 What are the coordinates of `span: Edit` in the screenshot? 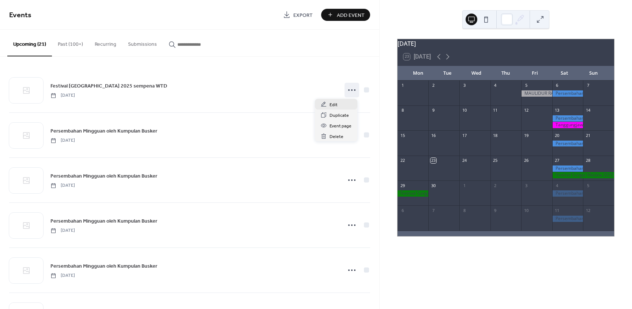 It's located at (334, 105).